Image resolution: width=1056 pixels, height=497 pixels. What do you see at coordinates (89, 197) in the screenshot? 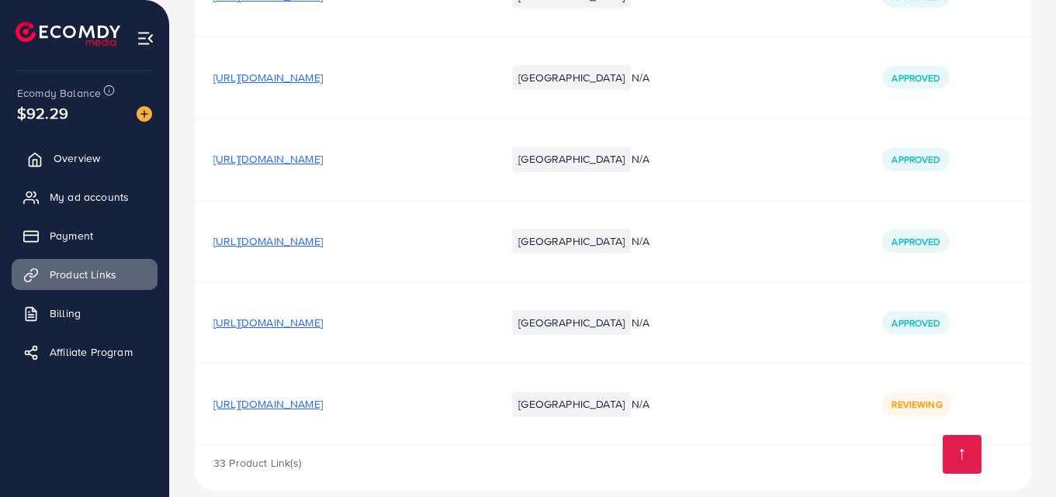
I see `span: My ad accounts` at bounding box center [89, 197].